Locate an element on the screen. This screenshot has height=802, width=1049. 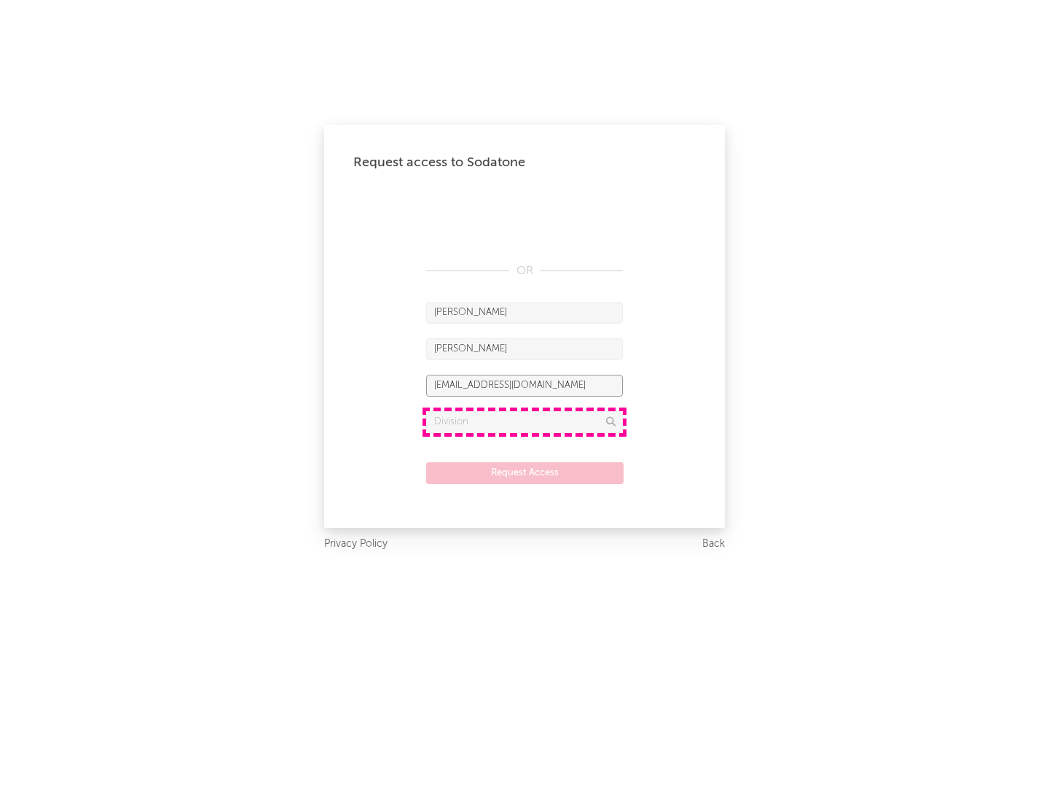
input: Email is located at coordinates (525, 386).